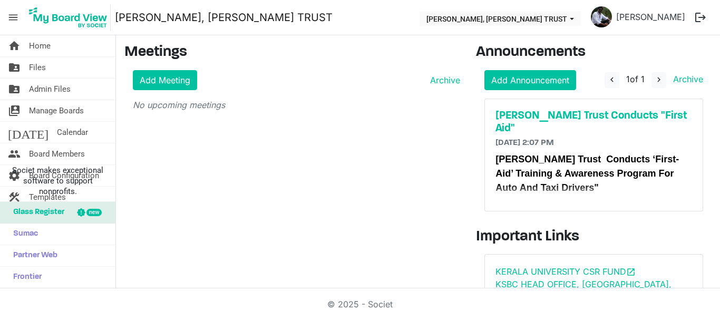 The image size is (720, 320). What do you see at coordinates (23, 234) in the screenshot?
I see `span: Sumac` at bounding box center [23, 234].